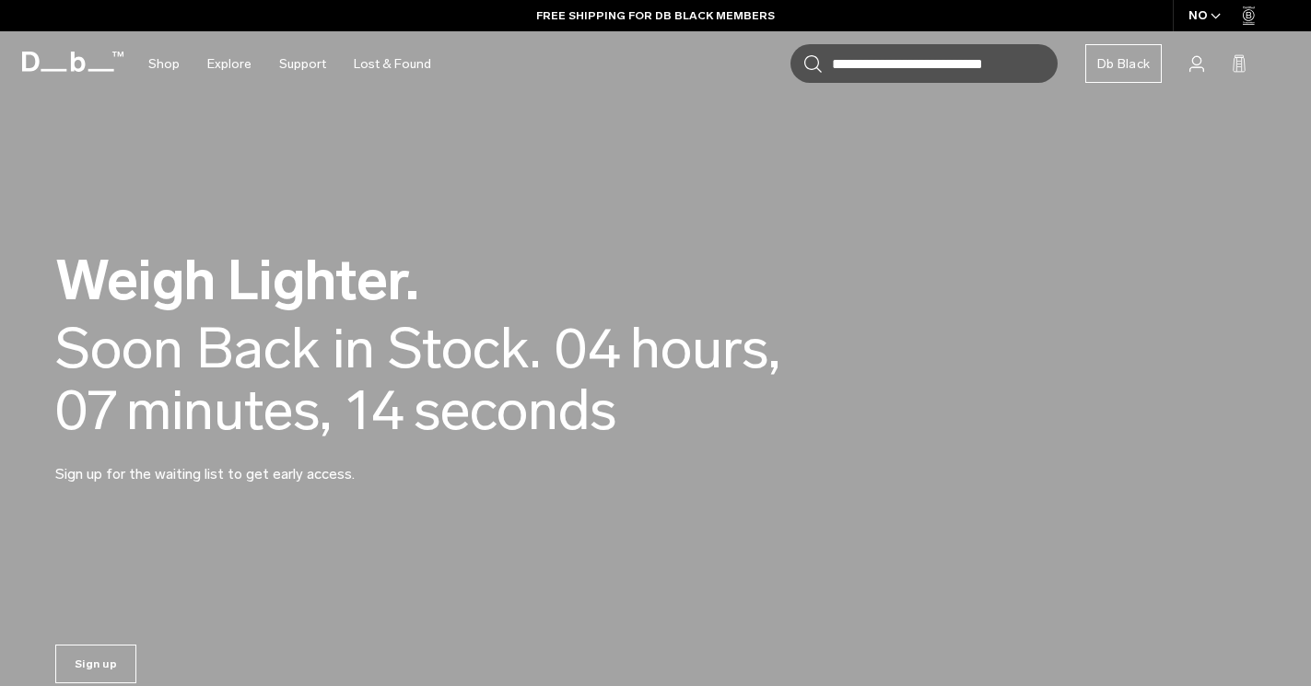 This screenshot has width=1311, height=686. Describe the element at coordinates (515, 410) in the screenshot. I see `span: seconds` at that location.